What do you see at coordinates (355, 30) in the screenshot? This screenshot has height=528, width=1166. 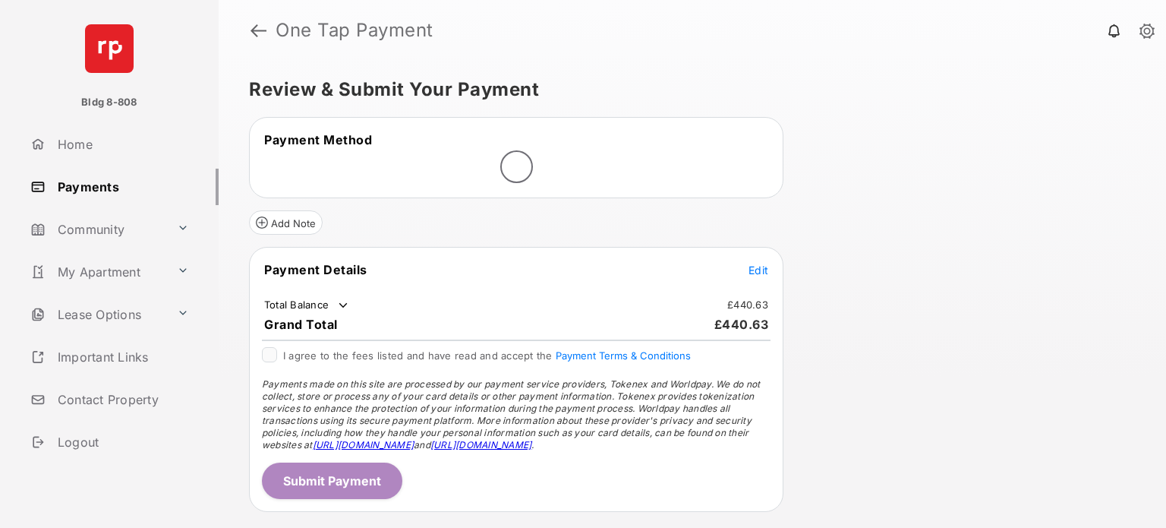 I see `strong: One Tap Payment` at bounding box center [355, 30].